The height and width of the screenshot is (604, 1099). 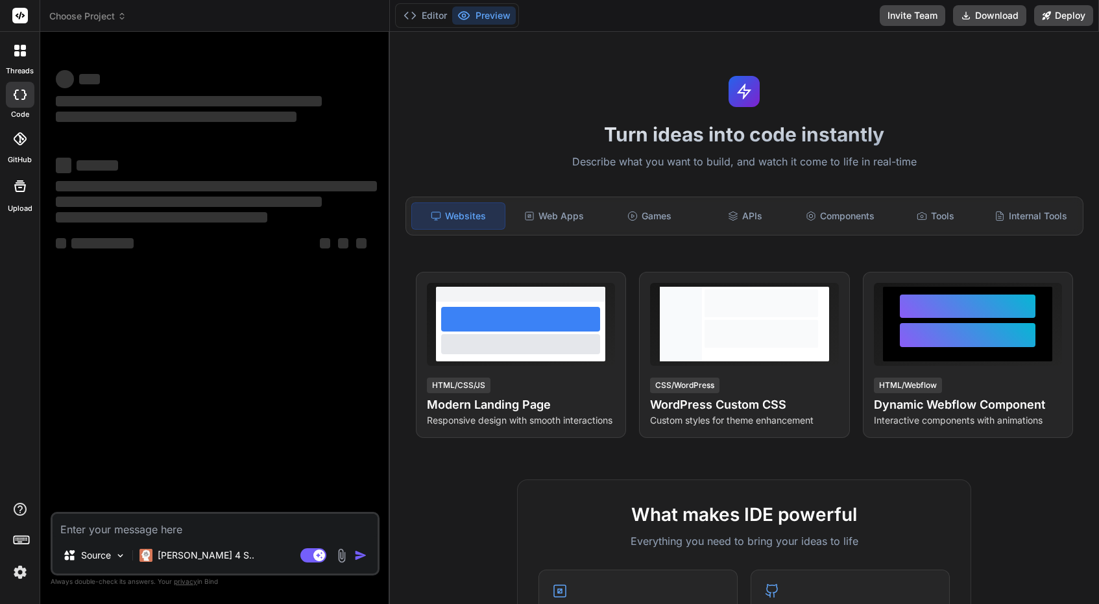 I want to click on p: Describe what you want to build, and watch it come to life in real-time, so click(x=744, y=162).